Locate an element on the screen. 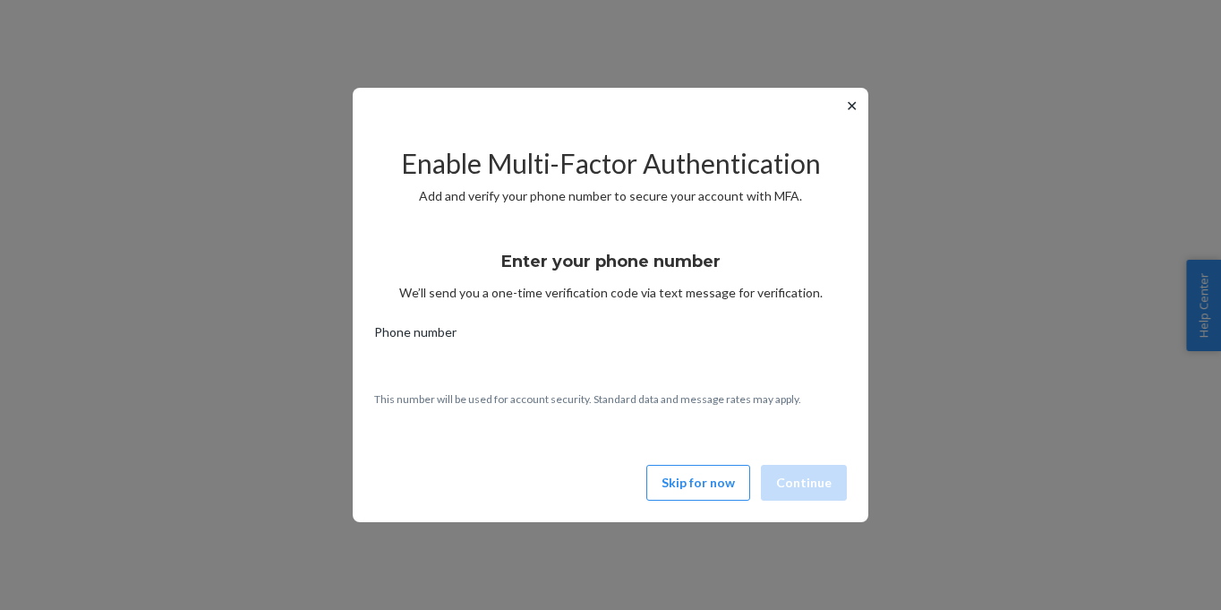 The width and height of the screenshot is (1221, 610). span: Phone number is located at coordinates (415, 336).